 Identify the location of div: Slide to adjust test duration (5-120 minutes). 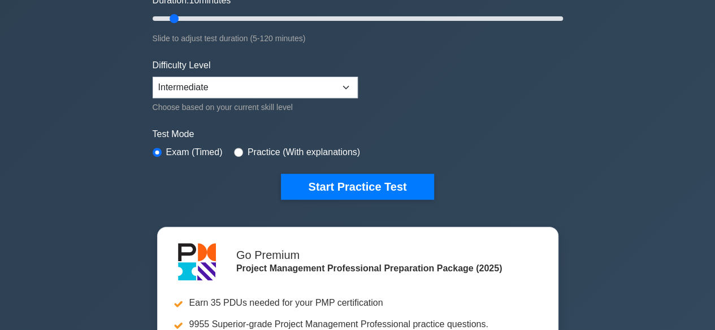
(358, 38).